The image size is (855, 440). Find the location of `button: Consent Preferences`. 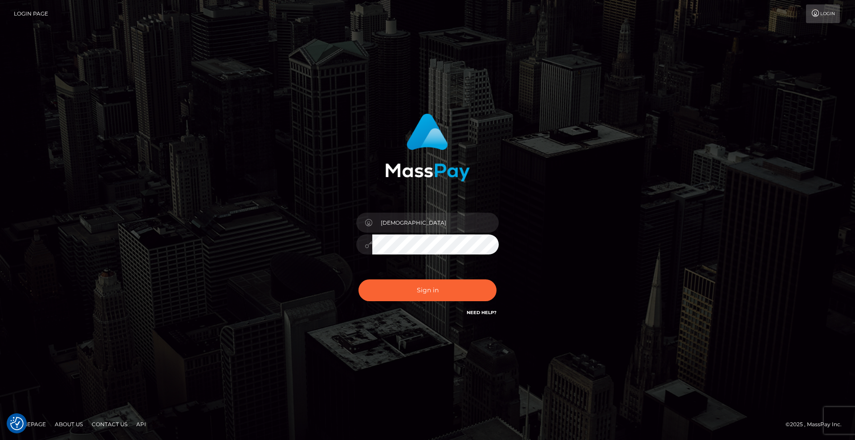

button: Consent Preferences is located at coordinates (17, 424).